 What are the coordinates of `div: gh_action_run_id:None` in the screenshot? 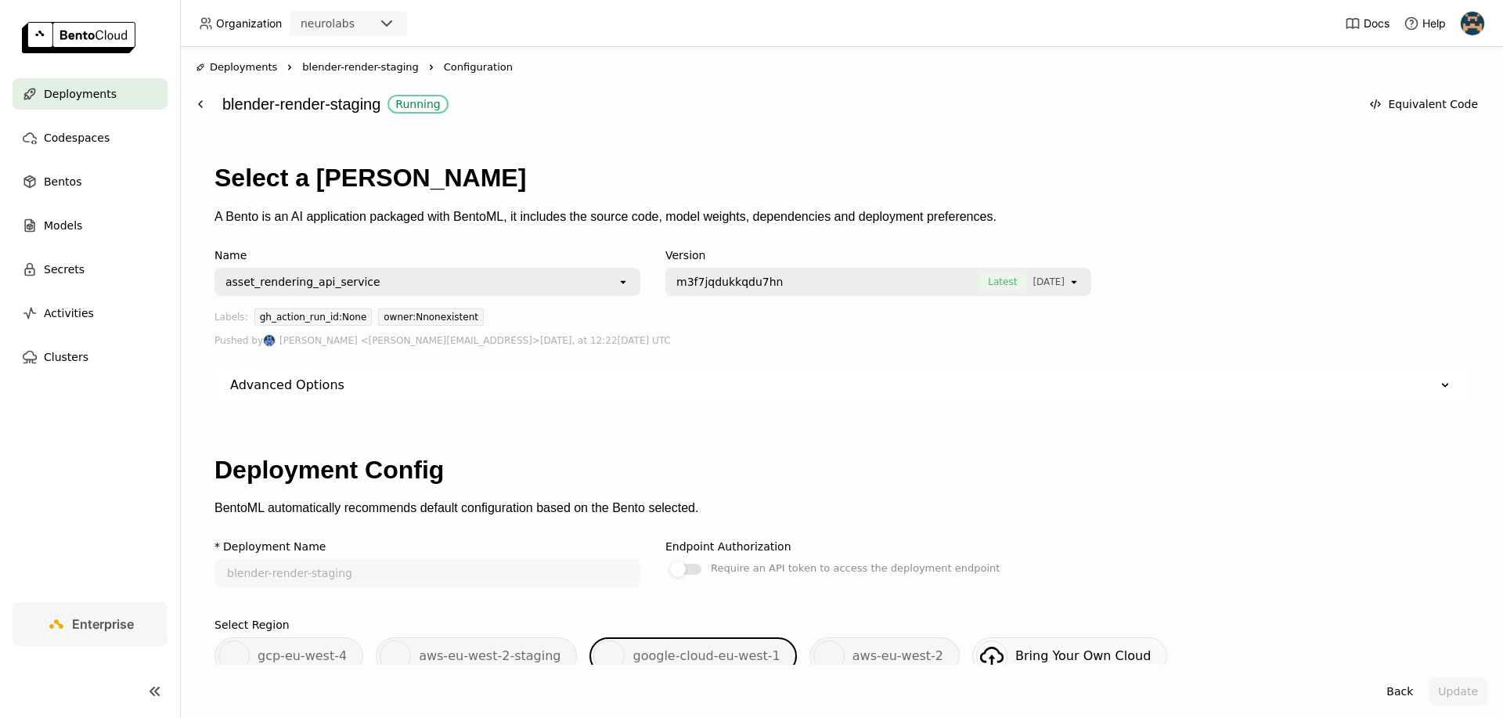 It's located at (313, 317).